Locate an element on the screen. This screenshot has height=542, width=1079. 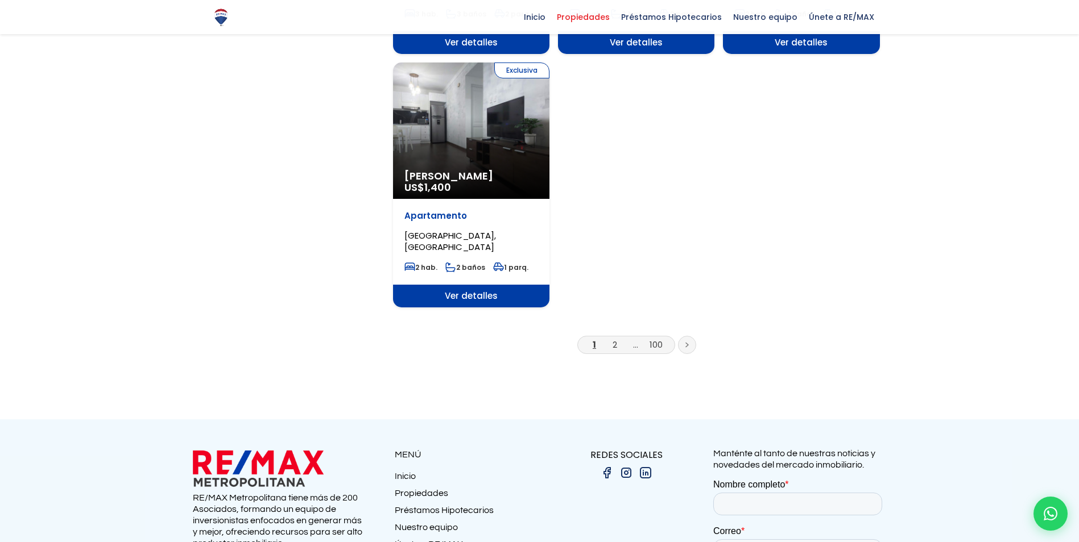
span: Únete a RE/MAX is located at coordinates (841, 17).